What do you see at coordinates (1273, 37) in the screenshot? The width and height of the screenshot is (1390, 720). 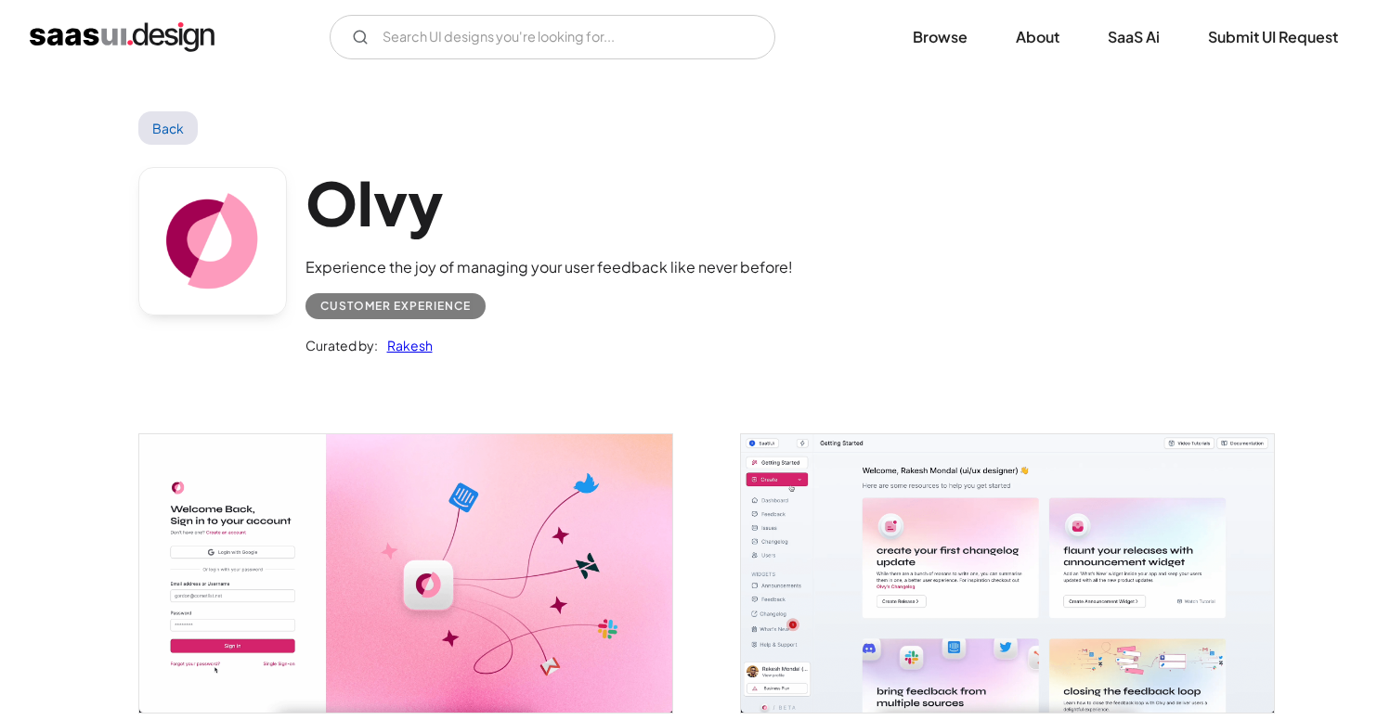 I see `a: Submit UI Request` at bounding box center [1273, 37].